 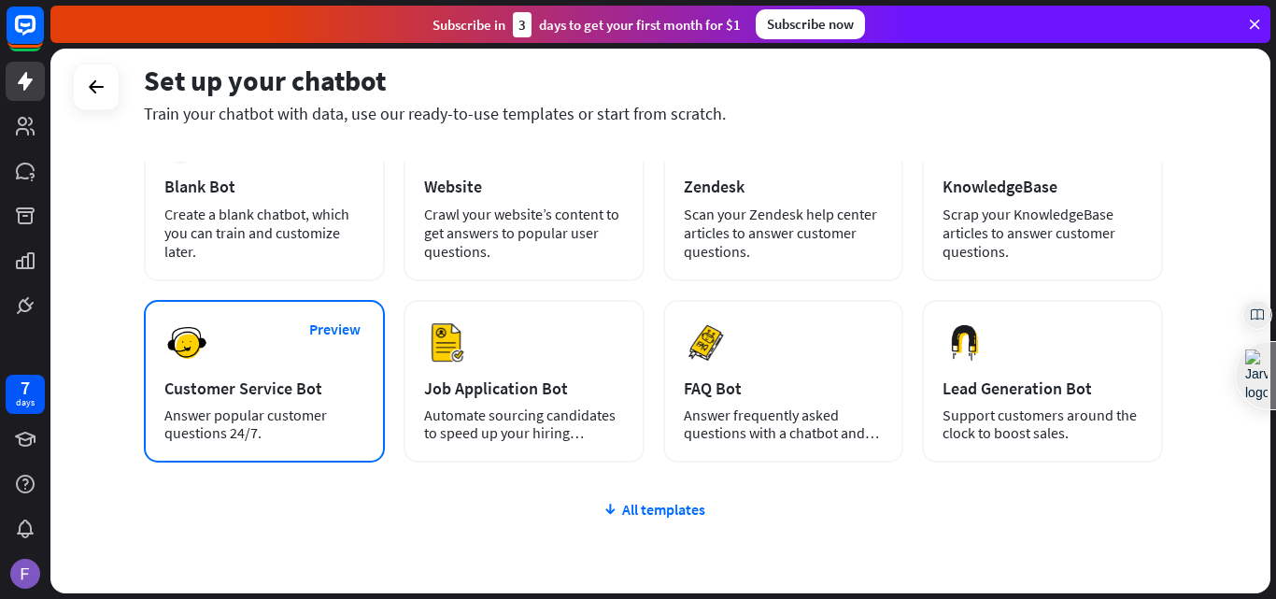 What do you see at coordinates (1042, 388) in the screenshot?
I see `div: Lead Generation Bot` at bounding box center [1042, 388].